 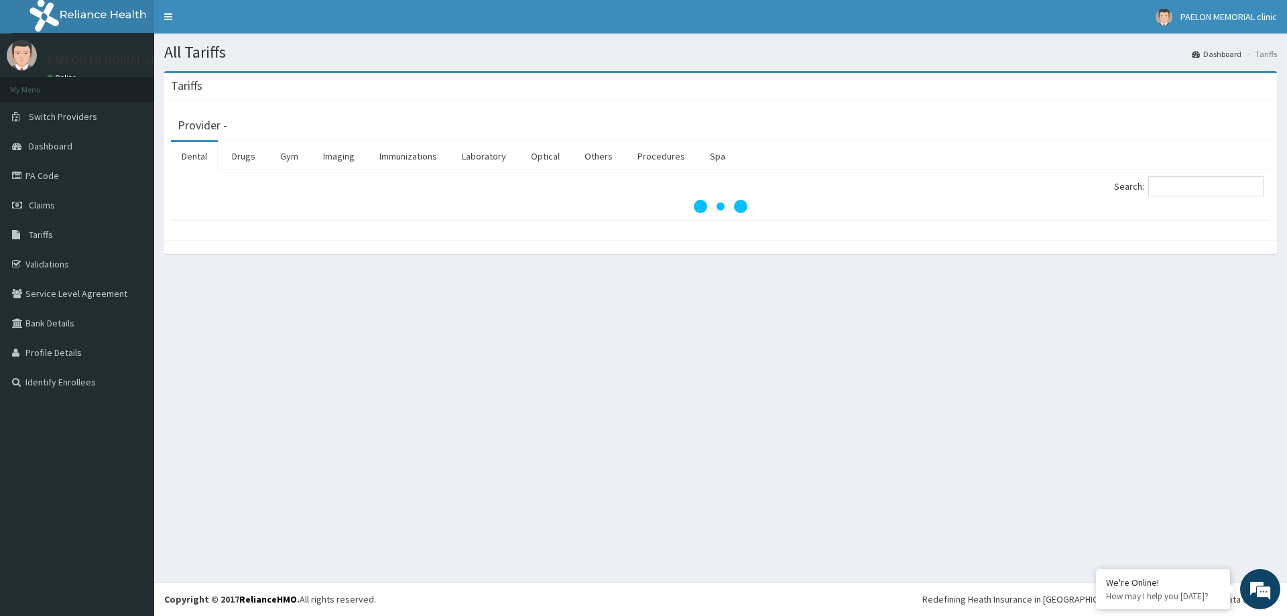 I want to click on a: Laboratory, so click(x=484, y=156).